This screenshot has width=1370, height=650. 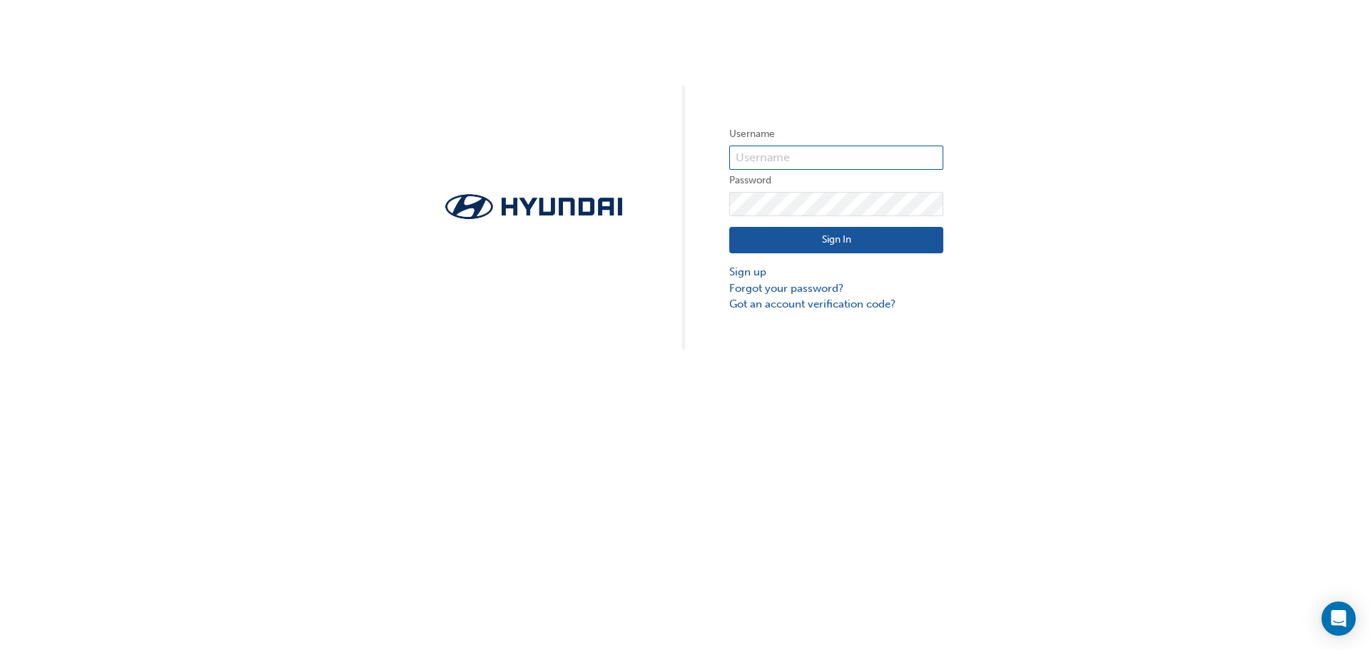 What do you see at coordinates (836, 134) in the screenshot?
I see `label: Username` at bounding box center [836, 134].